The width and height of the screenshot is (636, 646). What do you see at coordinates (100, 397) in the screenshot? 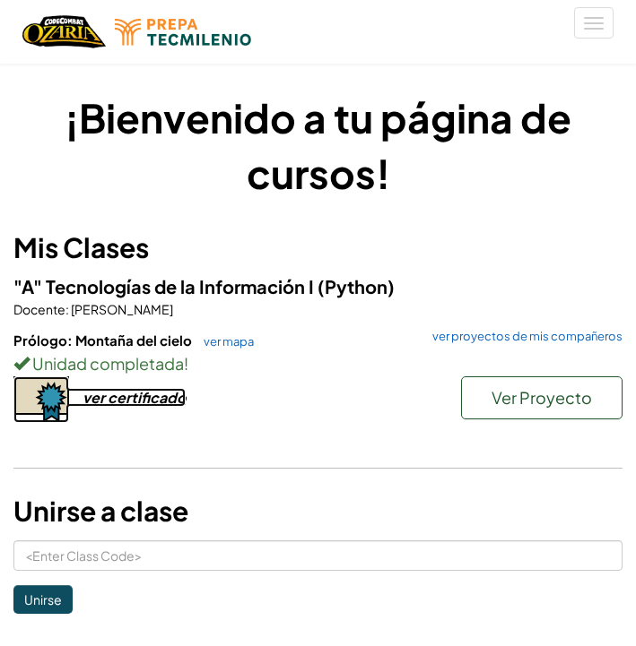
I see `a: ver certificado` at bounding box center [100, 397].